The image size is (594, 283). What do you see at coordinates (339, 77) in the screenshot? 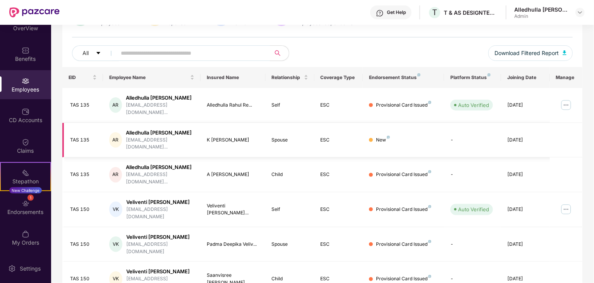
I see `th: Coverage Type` at bounding box center [339, 77].